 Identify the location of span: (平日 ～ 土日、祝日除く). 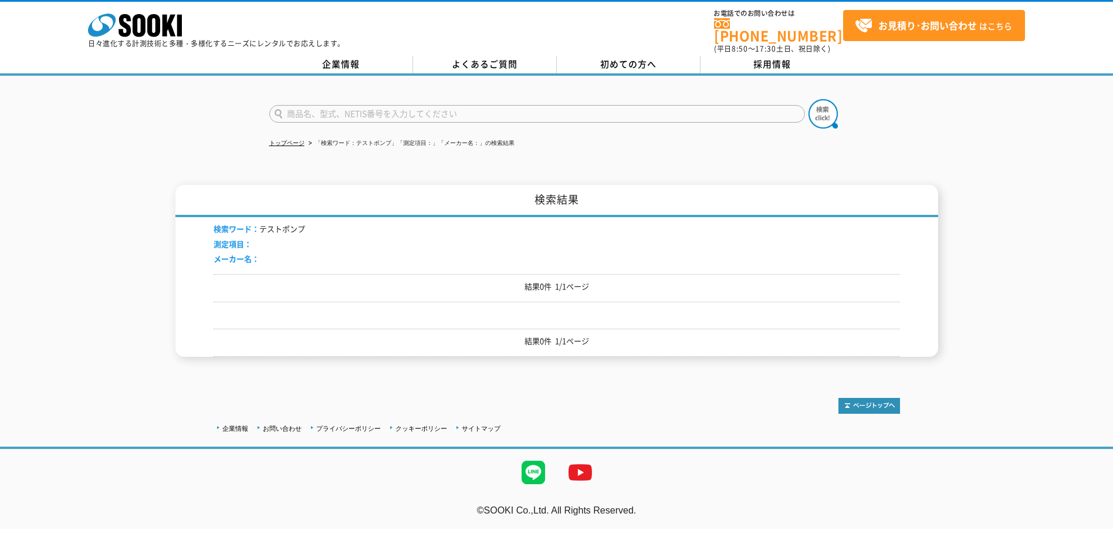
(772, 49).